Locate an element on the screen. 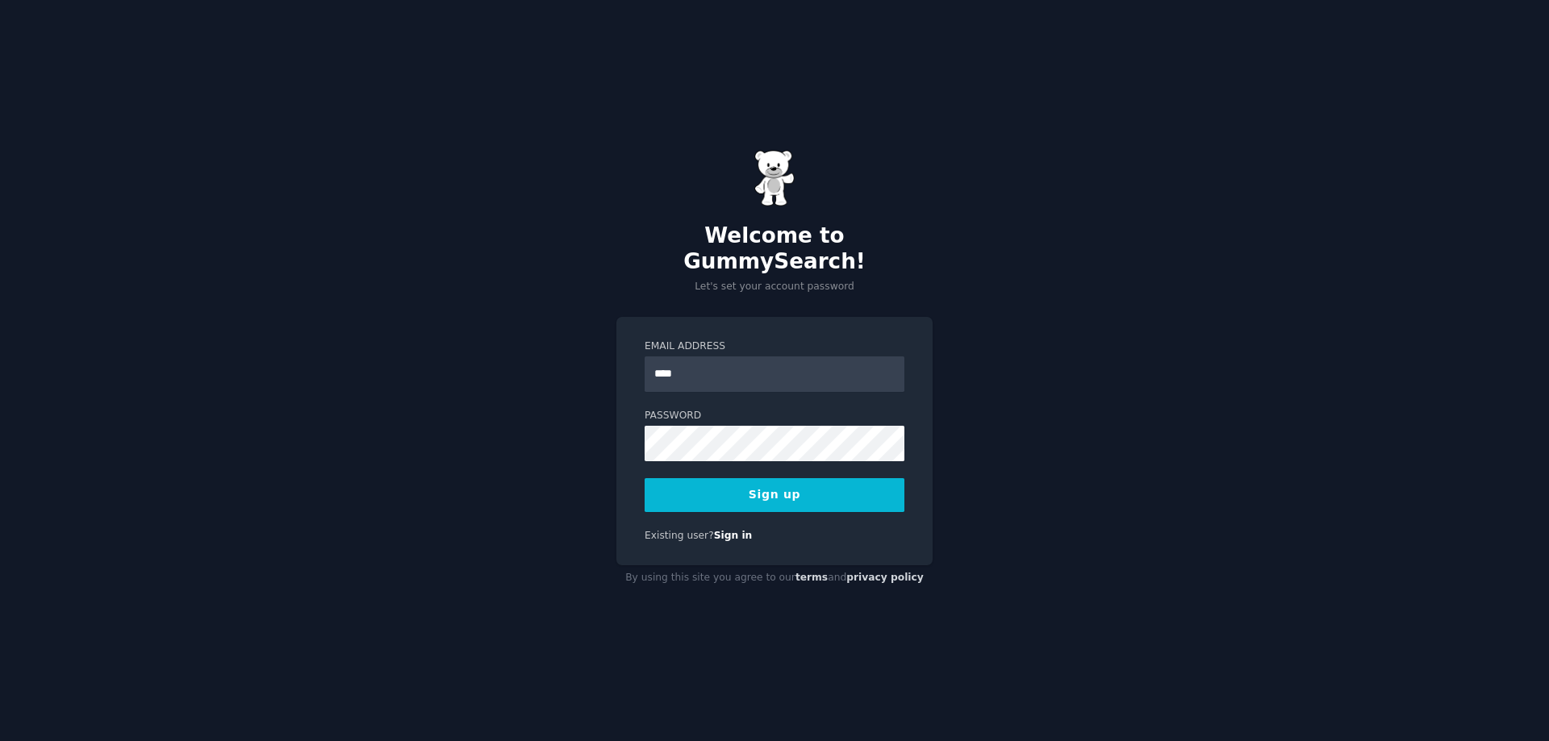 The height and width of the screenshot is (741, 1549). label: Email Address is located at coordinates (774, 347).